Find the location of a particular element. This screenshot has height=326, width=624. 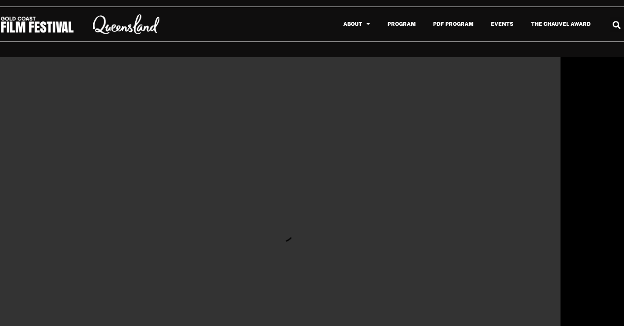

a: Program is located at coordinates (401, 24).